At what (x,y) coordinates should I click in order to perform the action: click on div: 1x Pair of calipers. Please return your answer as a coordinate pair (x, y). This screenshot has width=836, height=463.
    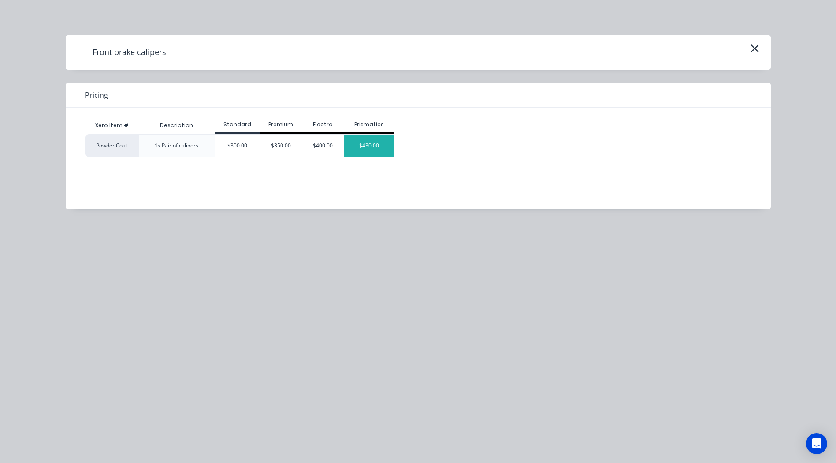
    Looking at the image, I should click on (176, 146).